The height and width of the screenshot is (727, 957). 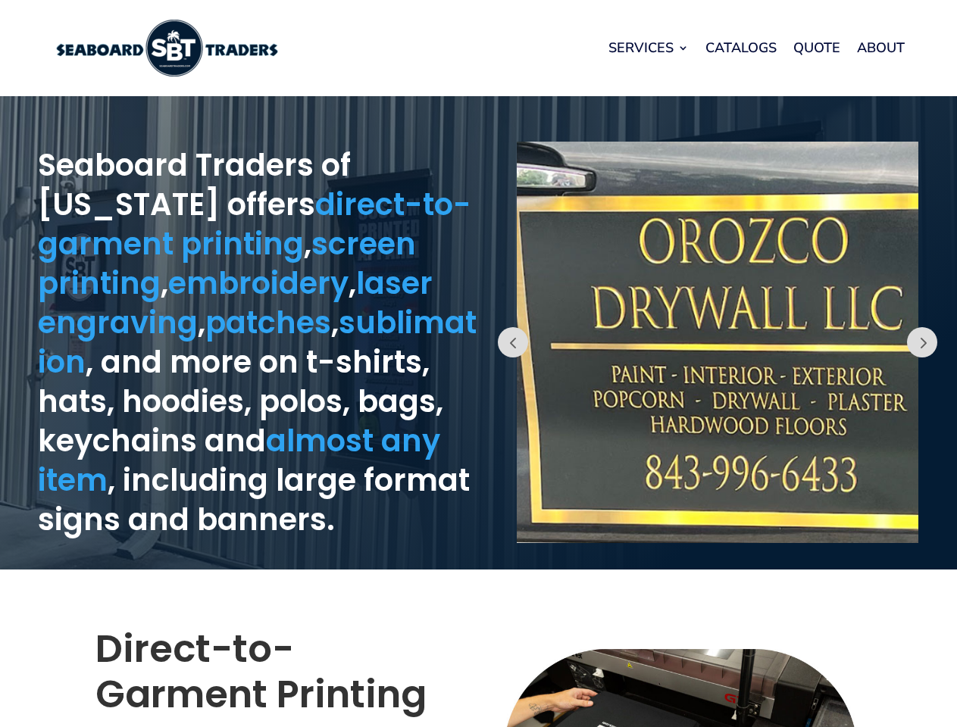 I want to click on a: sublimation, so click(x=257, y=342).